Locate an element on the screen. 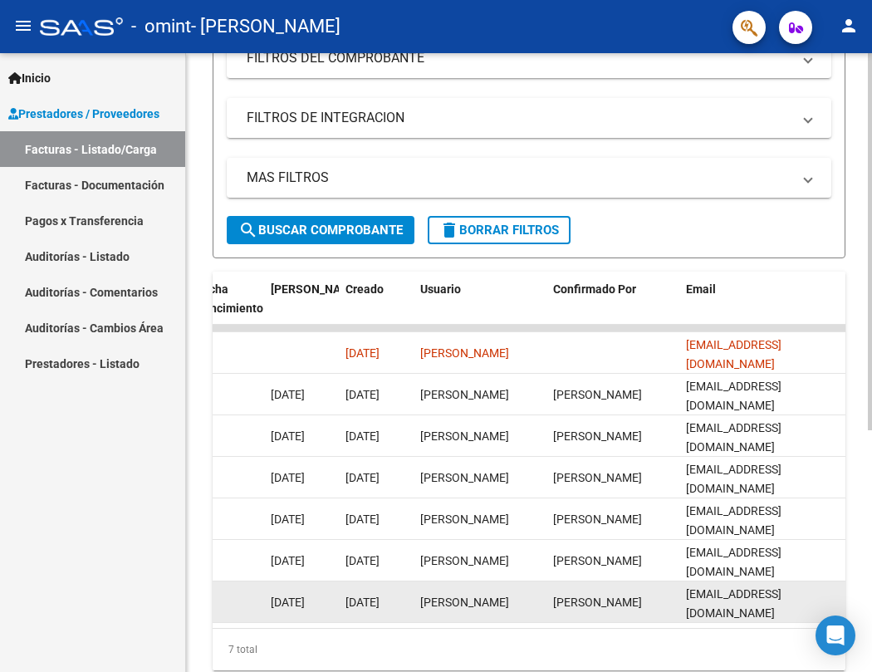 This screenshot has width=872, height=672. mat-panel-title: MAS FILTROS is located at coordinates (519, 178).